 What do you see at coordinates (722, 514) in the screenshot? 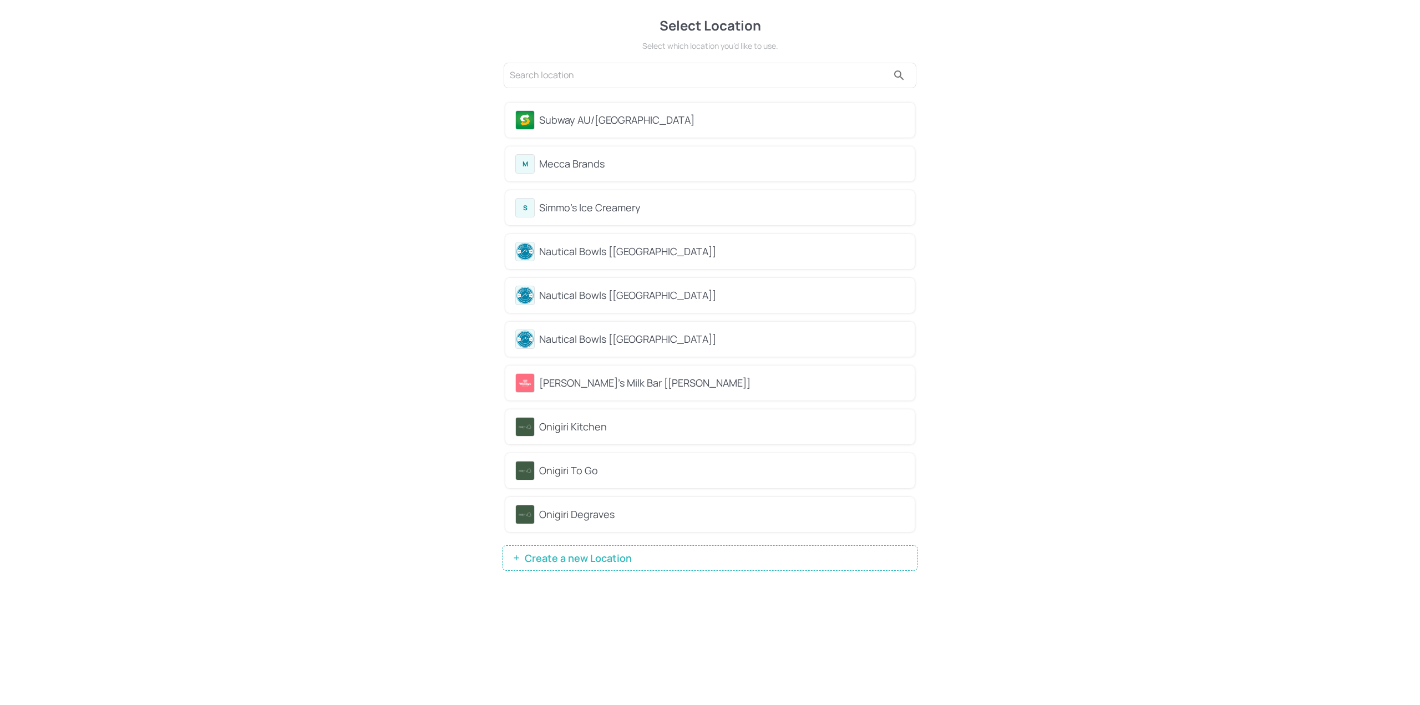
I see `div: Onigiri Degraves` at bounding box center [722, 514].